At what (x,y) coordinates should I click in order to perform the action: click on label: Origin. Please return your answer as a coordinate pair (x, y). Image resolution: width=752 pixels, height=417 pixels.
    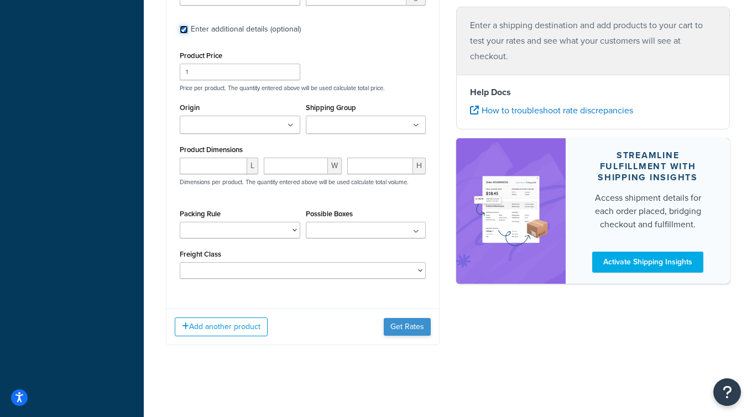
    Looking at the image, I should click on (190, 107).